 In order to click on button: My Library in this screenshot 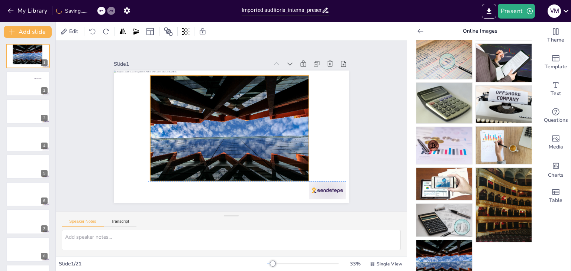, I will do `click(28, 11)`.